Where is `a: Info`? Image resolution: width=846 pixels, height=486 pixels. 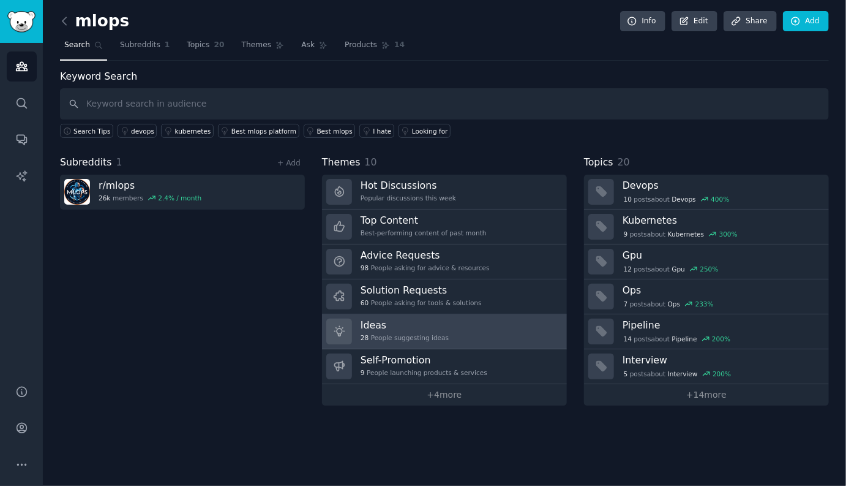 a: Info is located at coordinates (643, 21).